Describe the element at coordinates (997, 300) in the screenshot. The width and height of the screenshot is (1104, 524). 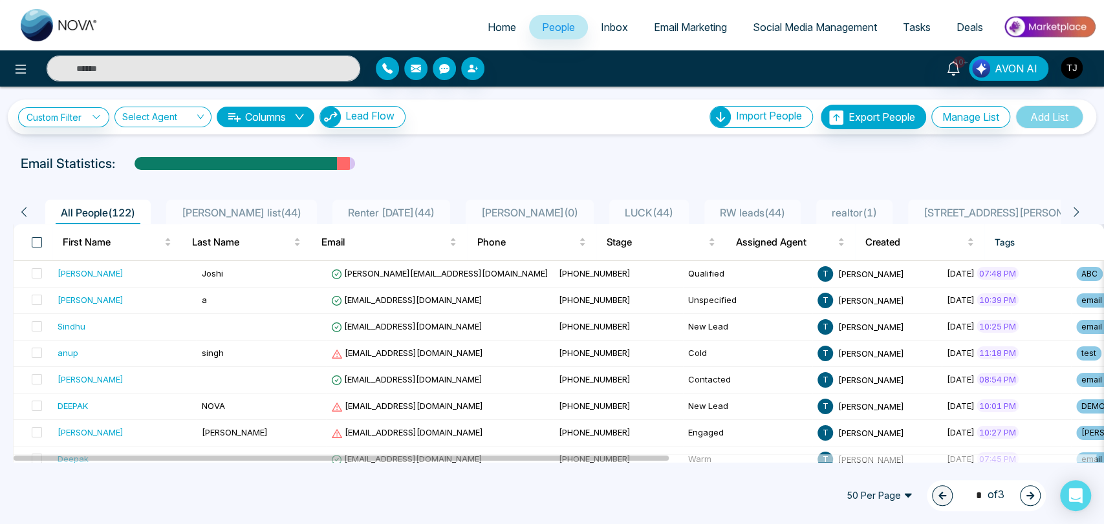
I see `span: 10:39 PM` at that location.